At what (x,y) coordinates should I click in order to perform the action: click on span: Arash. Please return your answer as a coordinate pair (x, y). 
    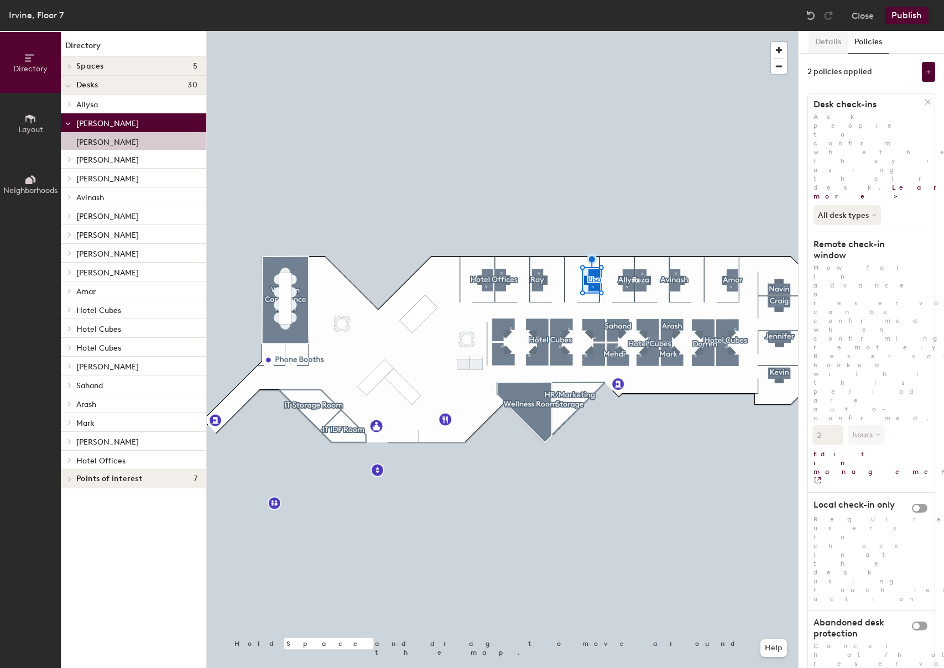
    Looking at the image, I should click on (86, 404).